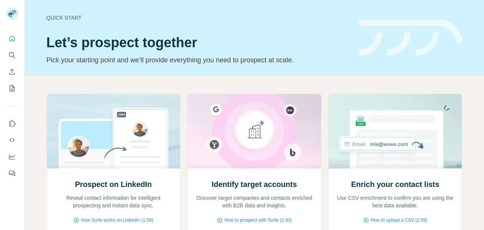  What do you see at coordinates (198, 18) in the screenshot?
I see `div: Quick start` at bounding box center [198, 18].